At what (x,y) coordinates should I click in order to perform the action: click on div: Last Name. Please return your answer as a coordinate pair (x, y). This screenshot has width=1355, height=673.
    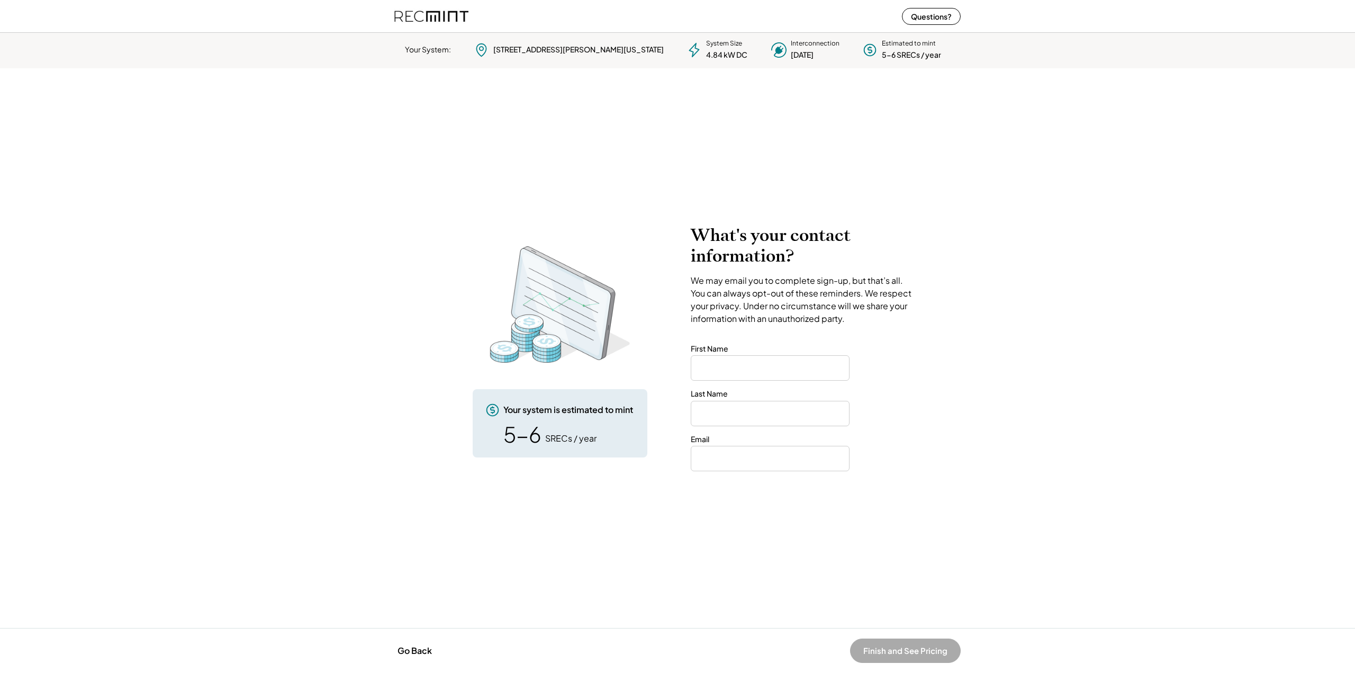
    Looking at the image, I should click on (709, 394).